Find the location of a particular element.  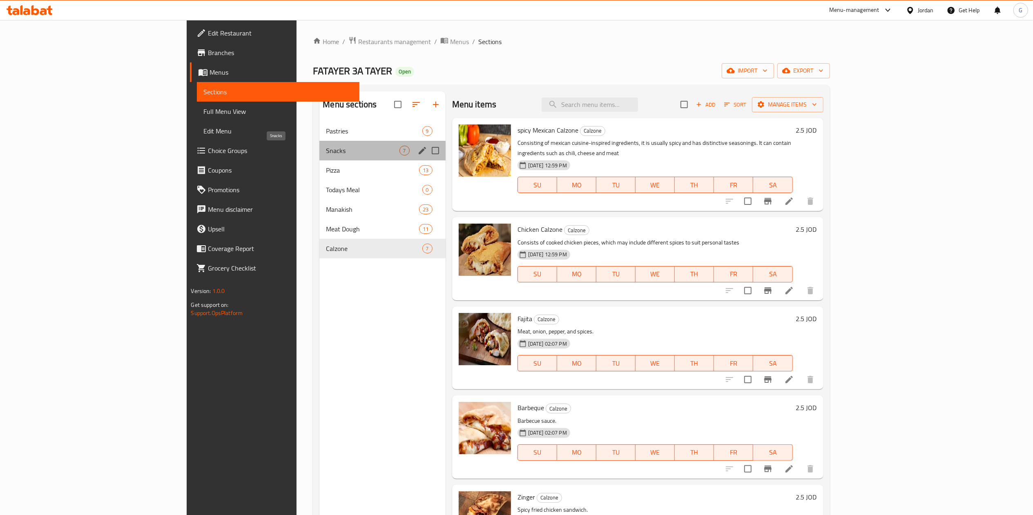

img: Chicken Calzone is located at coordinates (485, 250).